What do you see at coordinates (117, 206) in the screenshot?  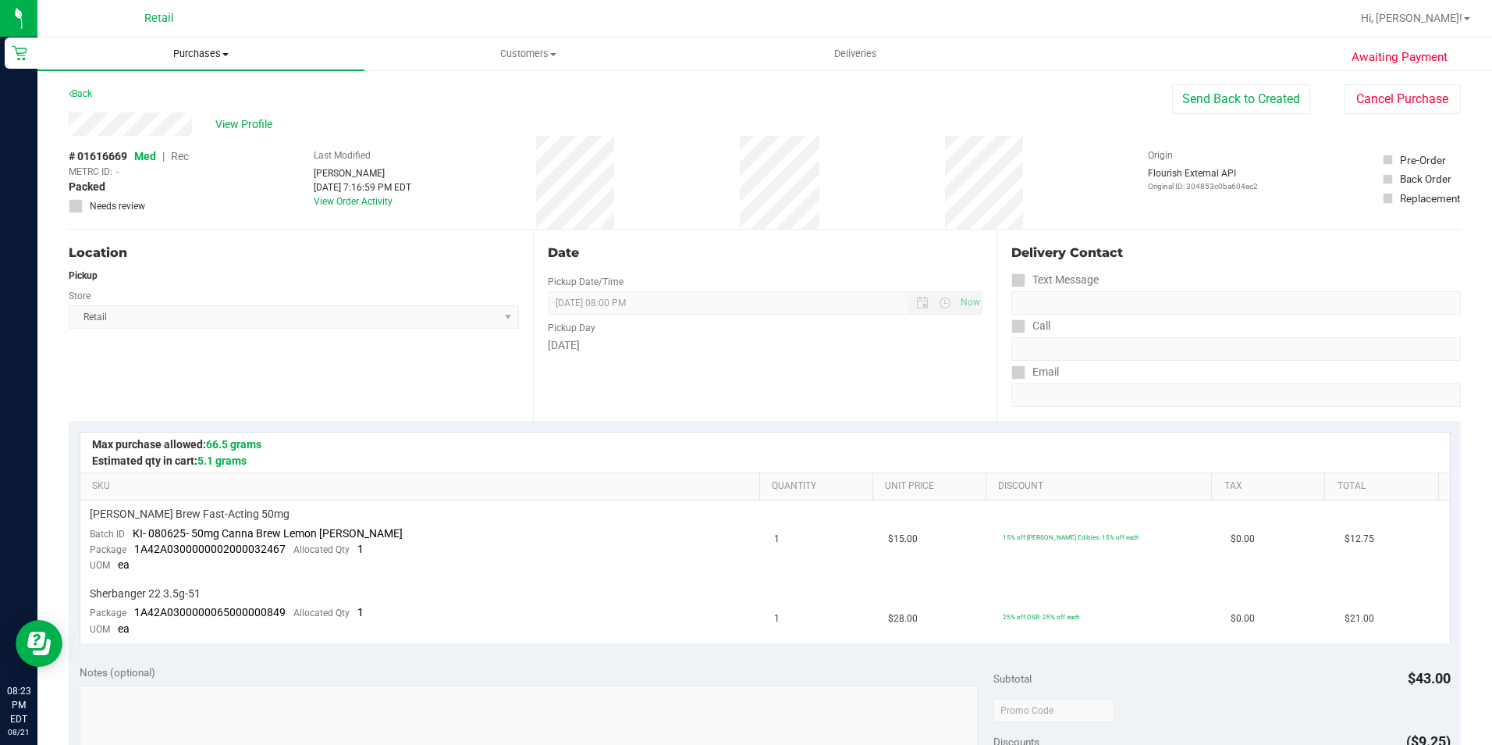 I see `span: Needs review` at bounding box center [117, 206].